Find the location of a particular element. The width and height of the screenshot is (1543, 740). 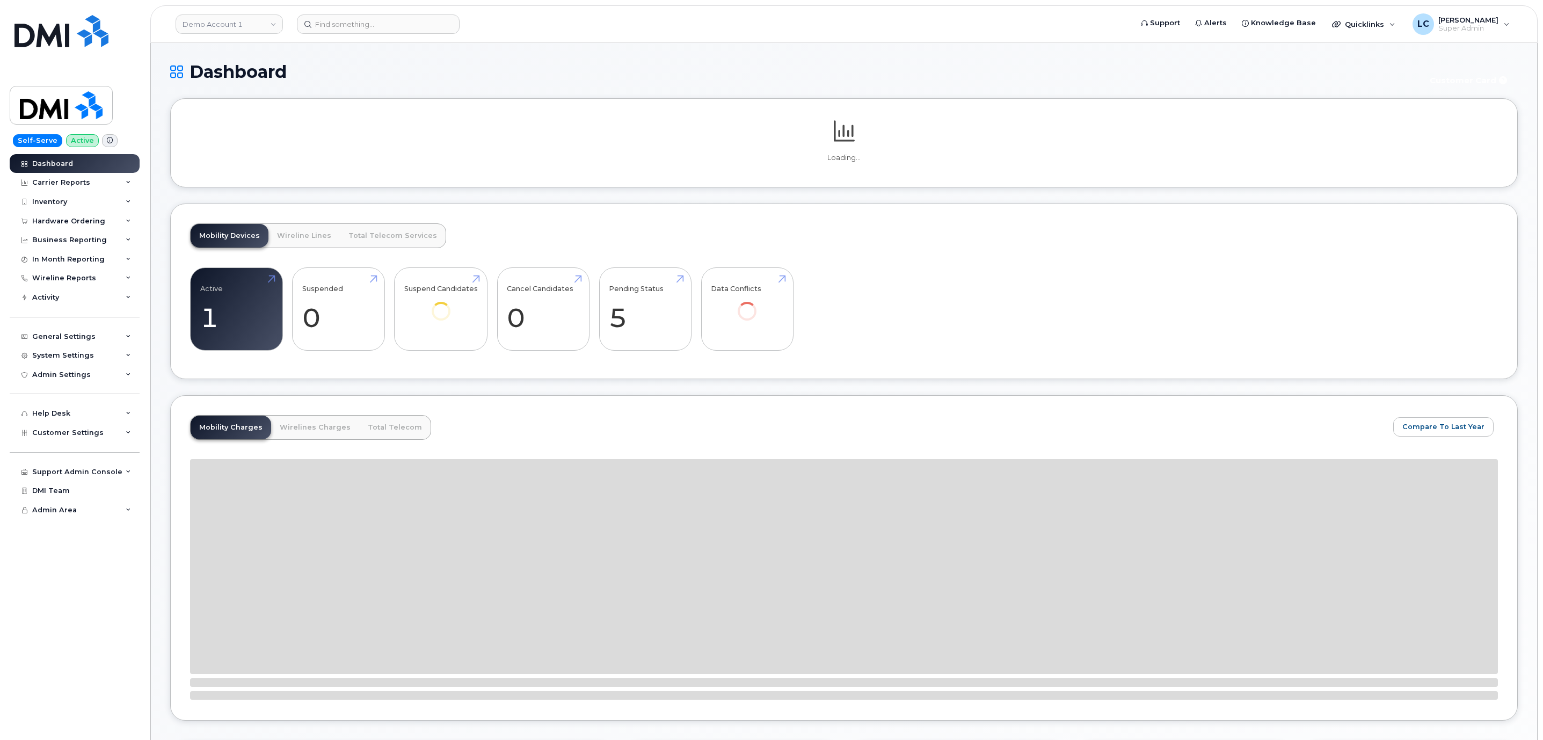

a: Active 1 is located at coordinates (236, 309).